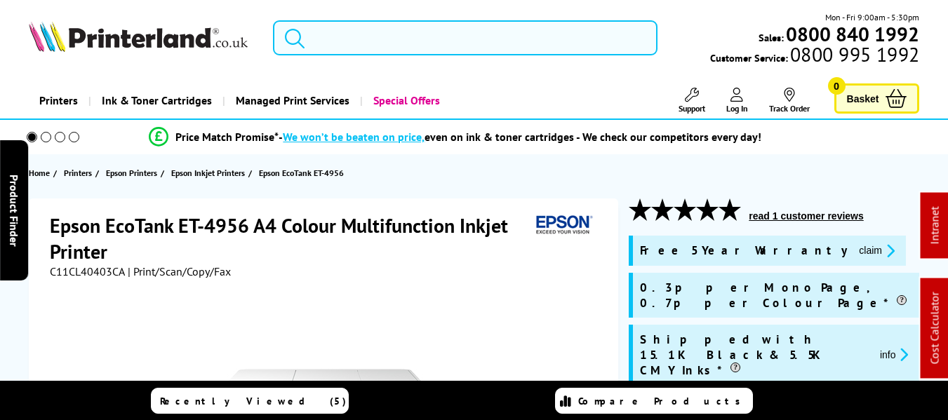  Describe the element at coordinates (41, 173) in the screenshot. I see `a: Home` at that location.